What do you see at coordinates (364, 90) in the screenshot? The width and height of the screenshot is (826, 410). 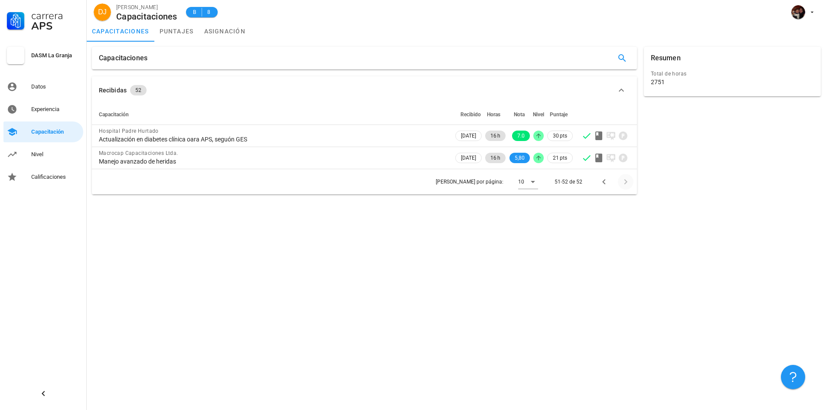 I see `button: Recibidas 52` at bounding box center [364, 90].